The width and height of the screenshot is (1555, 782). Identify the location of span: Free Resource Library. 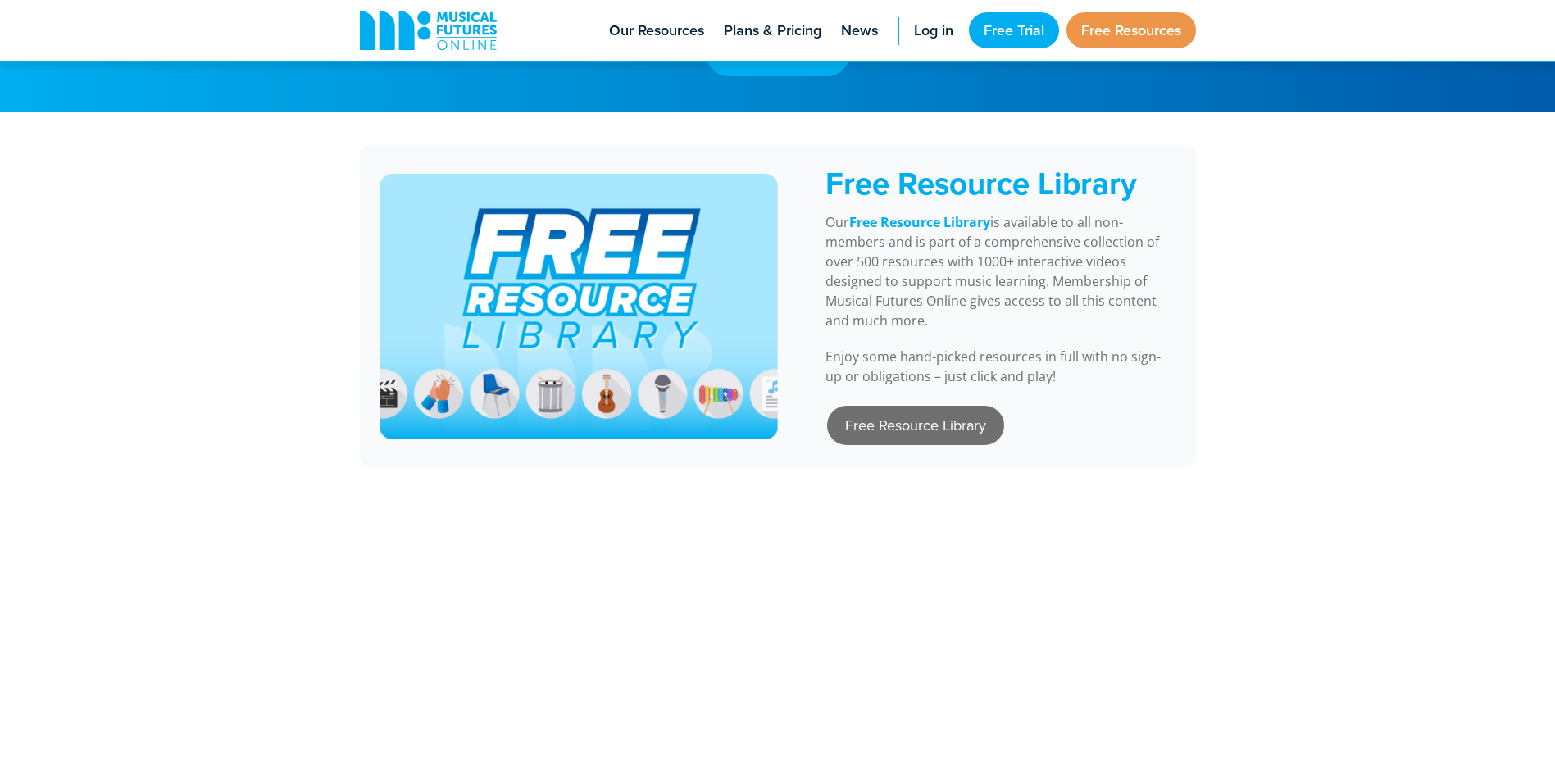
(981, 183).